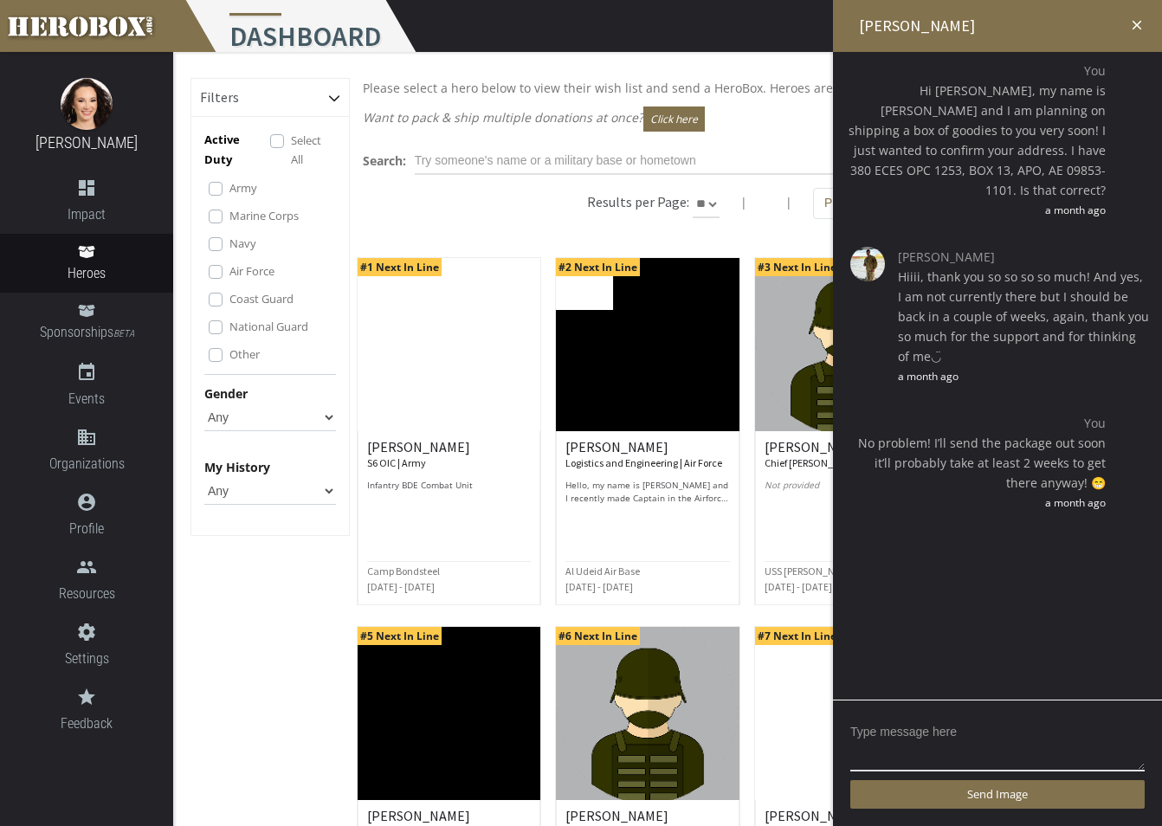 The image size is (1162, 826). Describe the element at coordinates (244, 354) in the screenshot. I see `label: Other` at that location.